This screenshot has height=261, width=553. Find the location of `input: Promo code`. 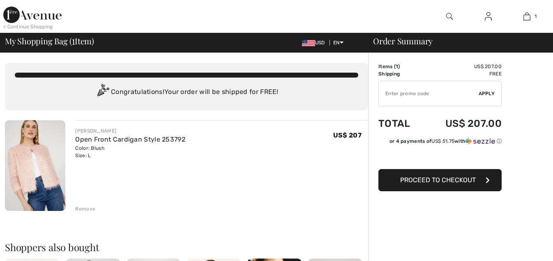

input: Promo code is located at coordinates (429, 94).